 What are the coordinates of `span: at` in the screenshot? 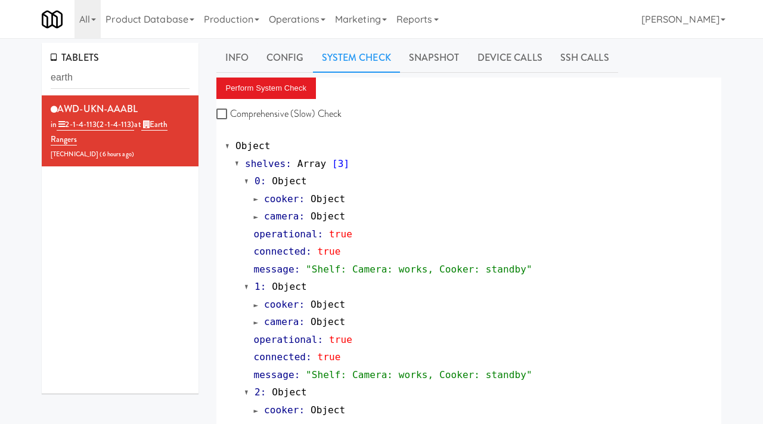 It's located at (109, 132).